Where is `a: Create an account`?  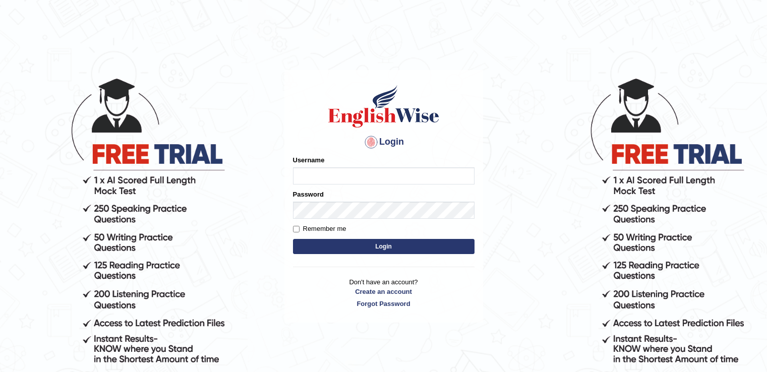
a: Create an account is located at coordinates (384, 291).